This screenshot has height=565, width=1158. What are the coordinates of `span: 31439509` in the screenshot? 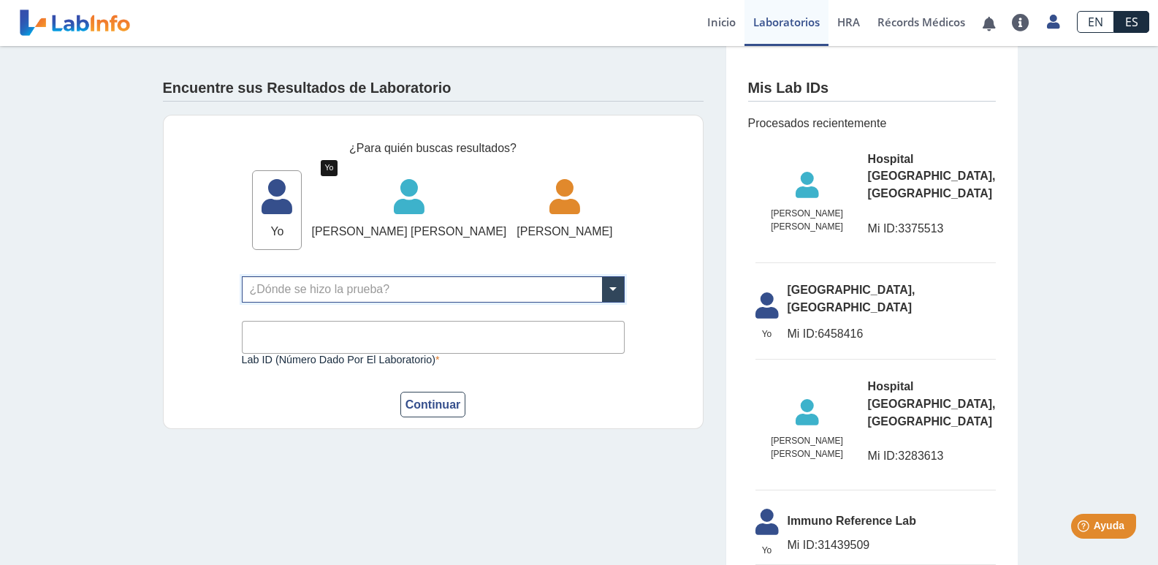 It's located at (891, 545).